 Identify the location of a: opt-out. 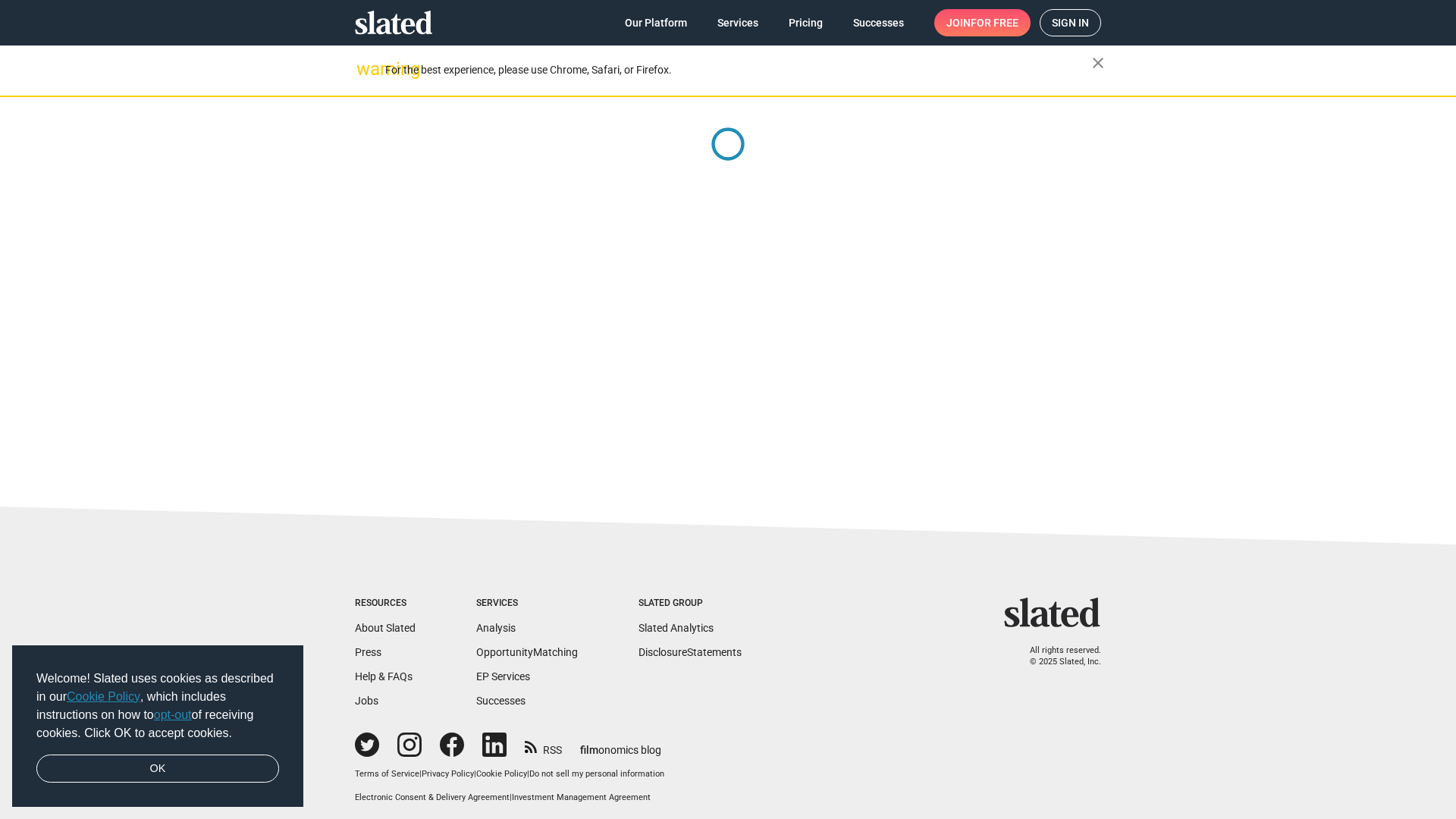
(173, 715).